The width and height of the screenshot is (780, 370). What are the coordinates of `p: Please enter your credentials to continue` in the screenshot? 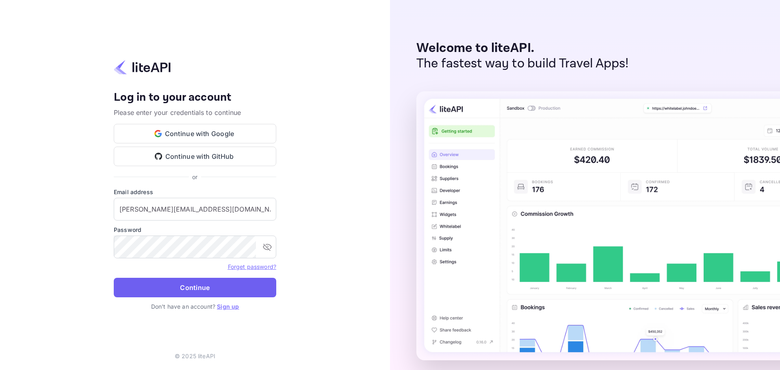 It's located at (195, 113).